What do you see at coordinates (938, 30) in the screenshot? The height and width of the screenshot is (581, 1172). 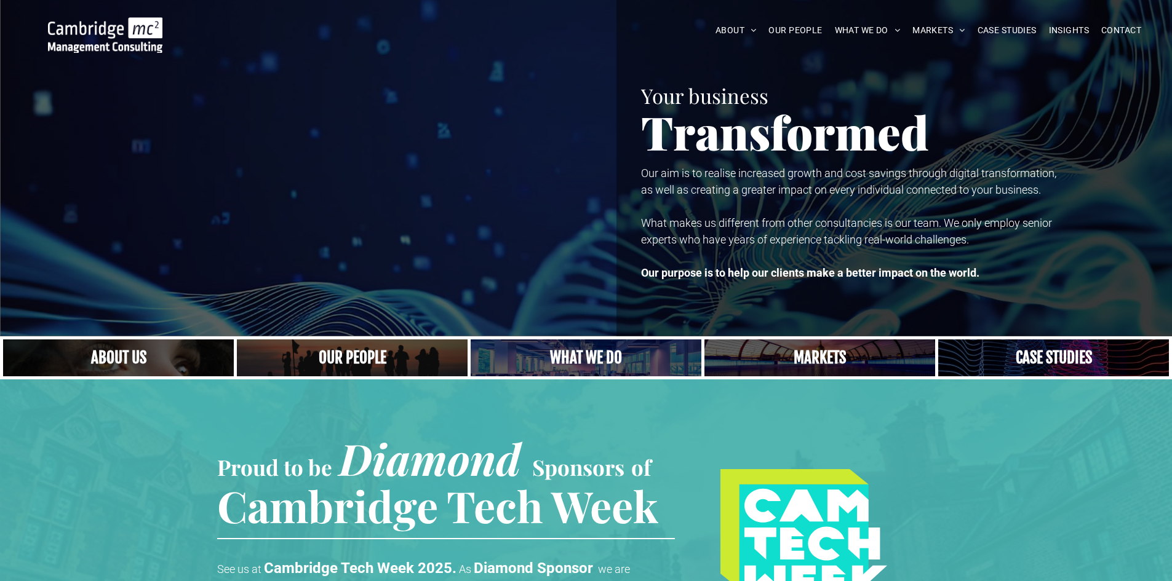 I see `a: MARKETS` at bounding box center [938, 30].